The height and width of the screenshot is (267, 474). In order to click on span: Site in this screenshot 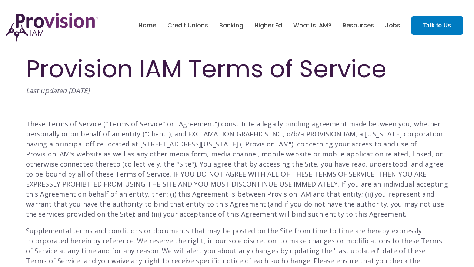, I will do `click(185, 164)`.